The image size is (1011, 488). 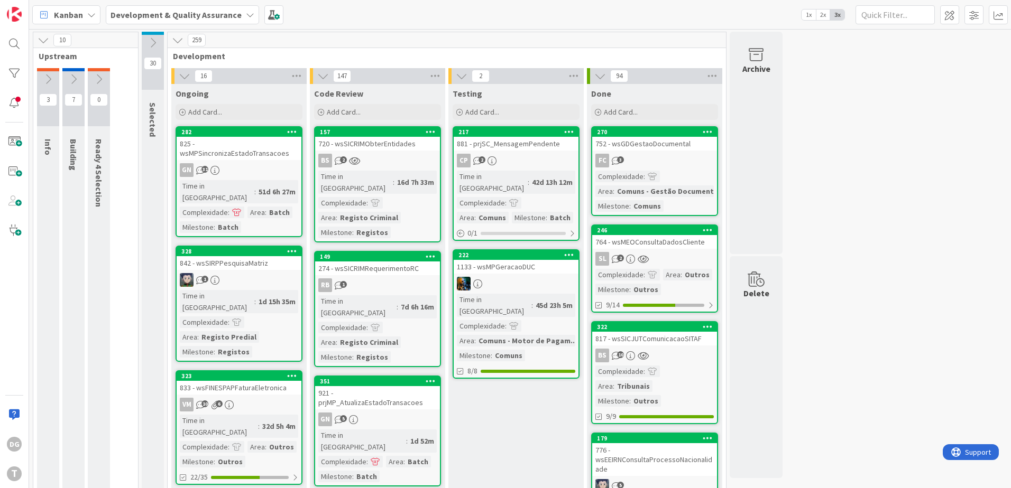 What do you see at coordinates (613, 305) in the screenshot?
I see `span: 9/14` at bounding box center [613, 305].